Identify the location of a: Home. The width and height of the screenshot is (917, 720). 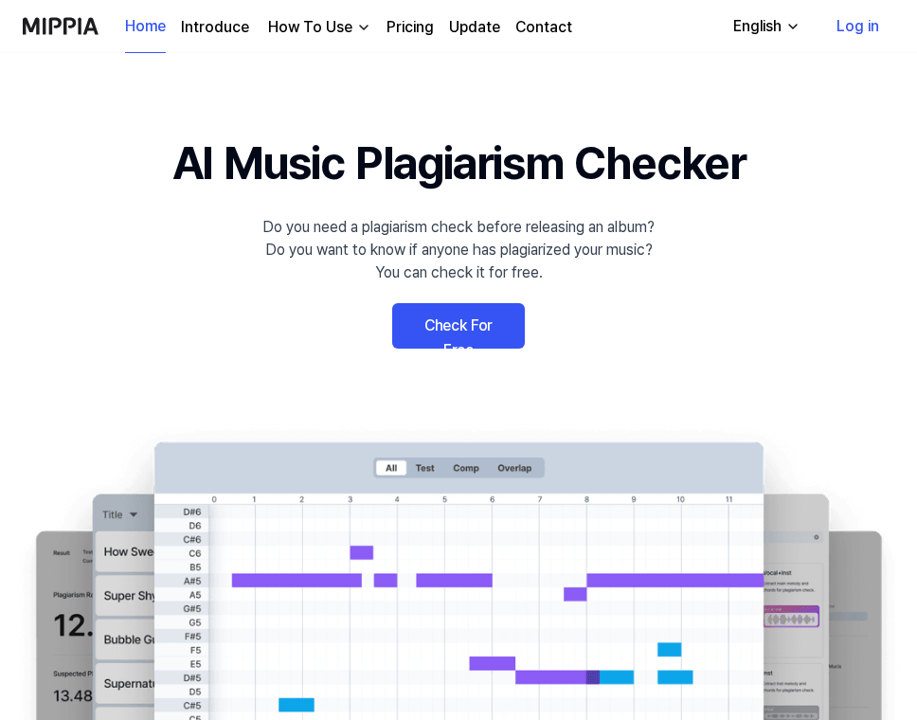
(145, 27).